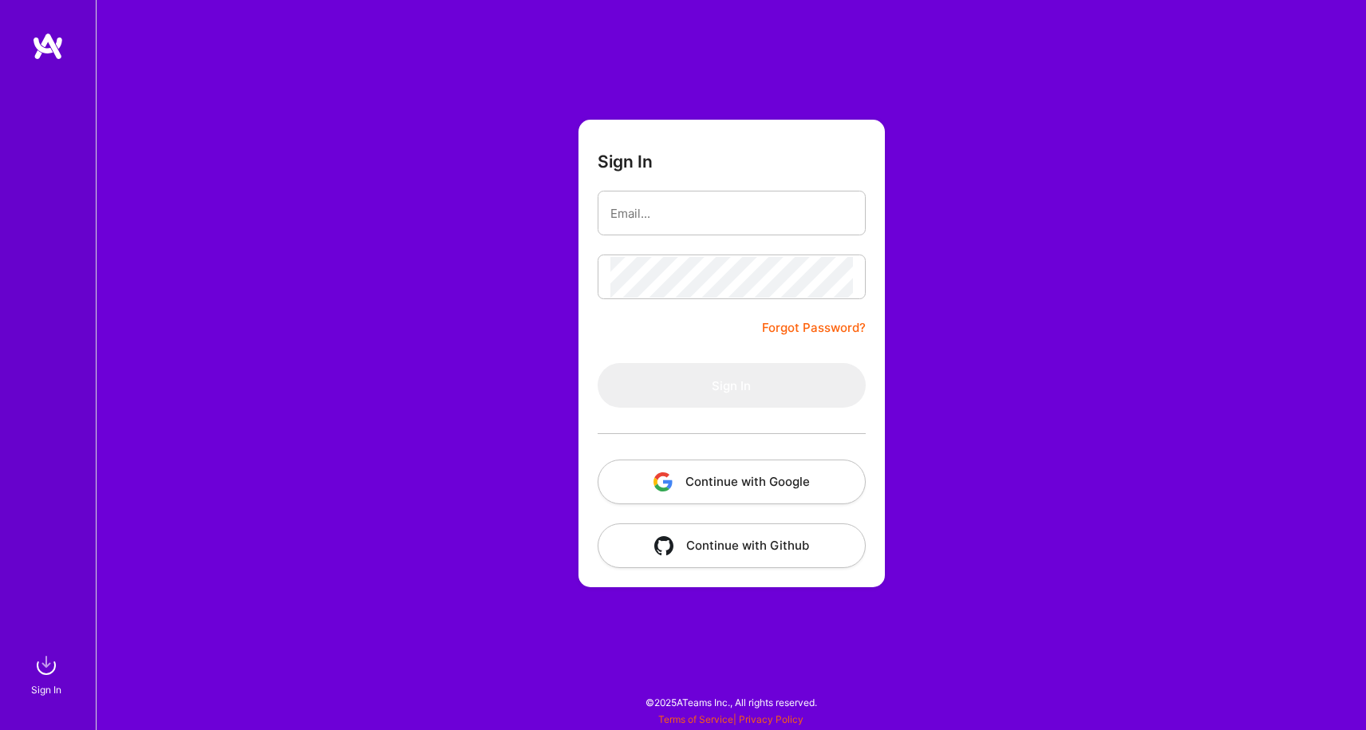 This screenshot has width=1366, height=730. What do you see at coordinates (46, 665) in the screenshot?
I see `img: sign in` at bounding box center [46, 665].